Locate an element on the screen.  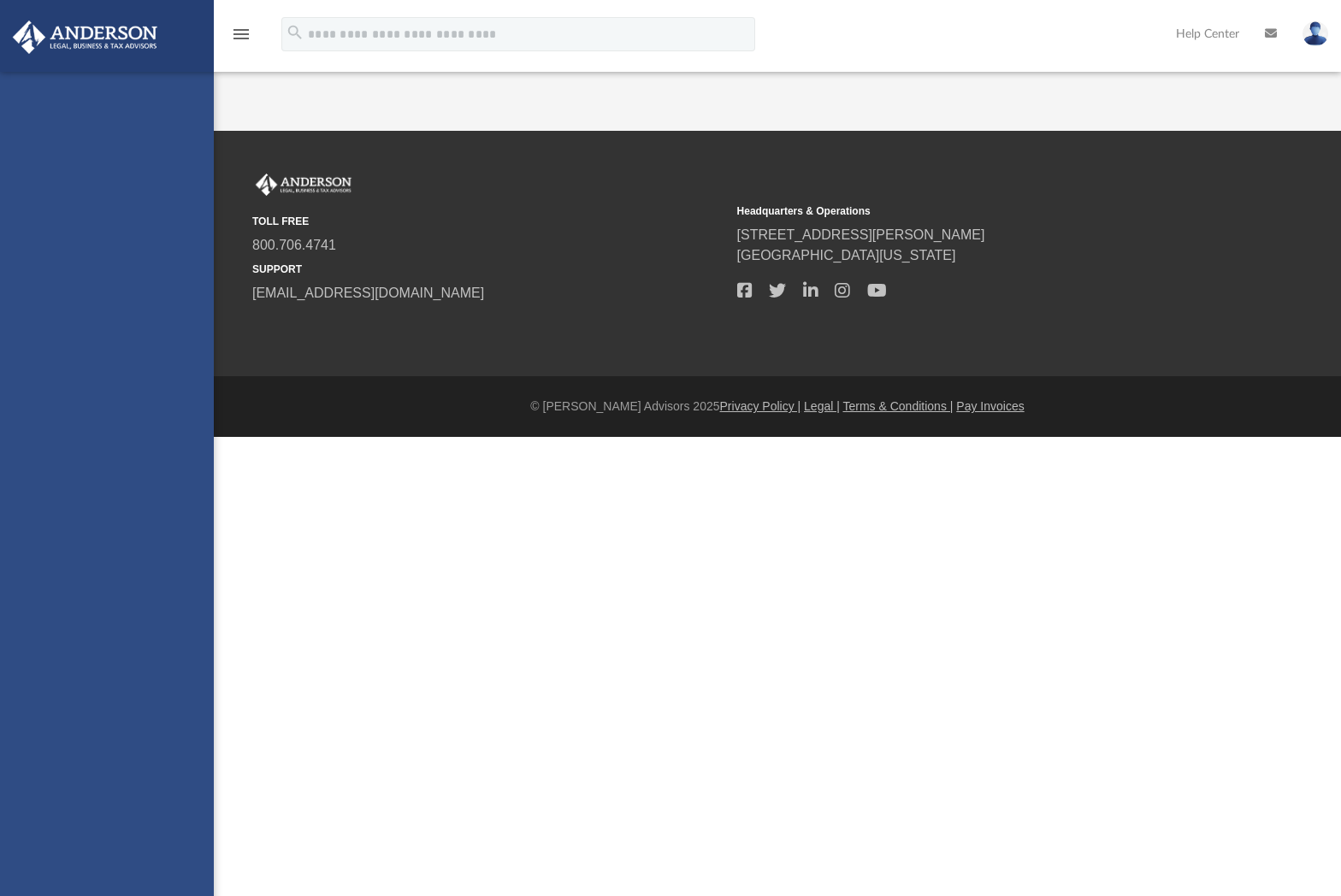
small: TOLL FREE is located at coordinates (489, 222).